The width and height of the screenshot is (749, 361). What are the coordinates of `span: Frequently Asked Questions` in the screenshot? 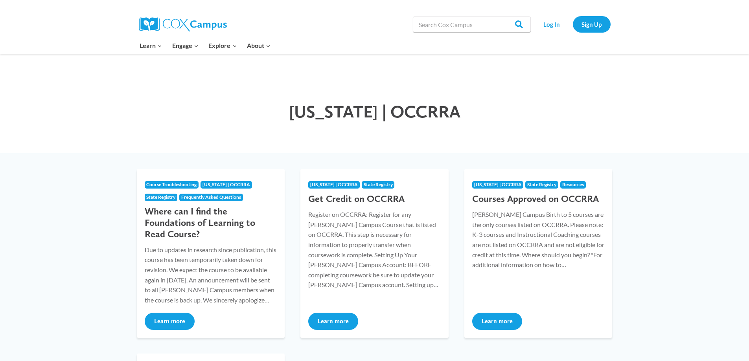 It's located at (211, 197).